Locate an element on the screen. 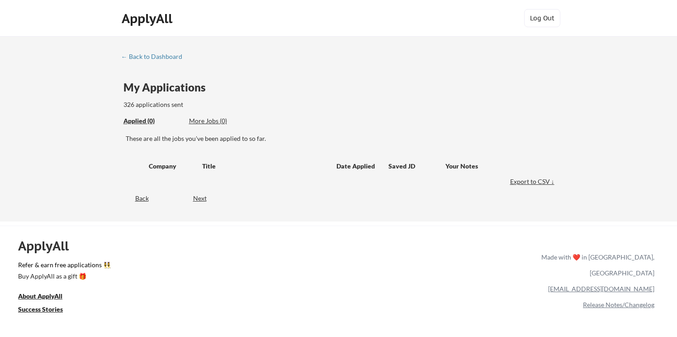 The width and height of the screenshot is (677, 337). button: Log Out is located at coordinates (543, 18).